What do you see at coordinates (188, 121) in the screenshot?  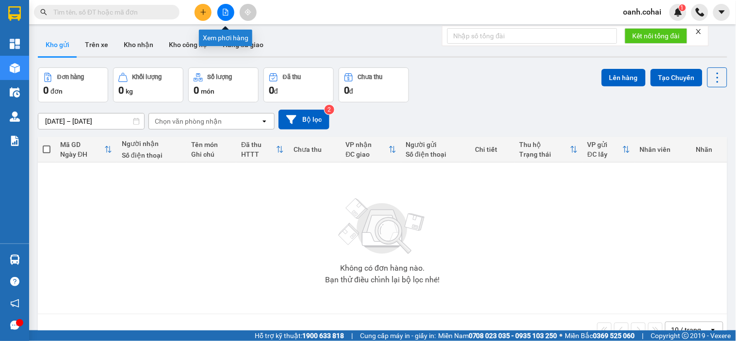 I see `div: Chọn văn phòng nhận` at bounding box center [188, 121].